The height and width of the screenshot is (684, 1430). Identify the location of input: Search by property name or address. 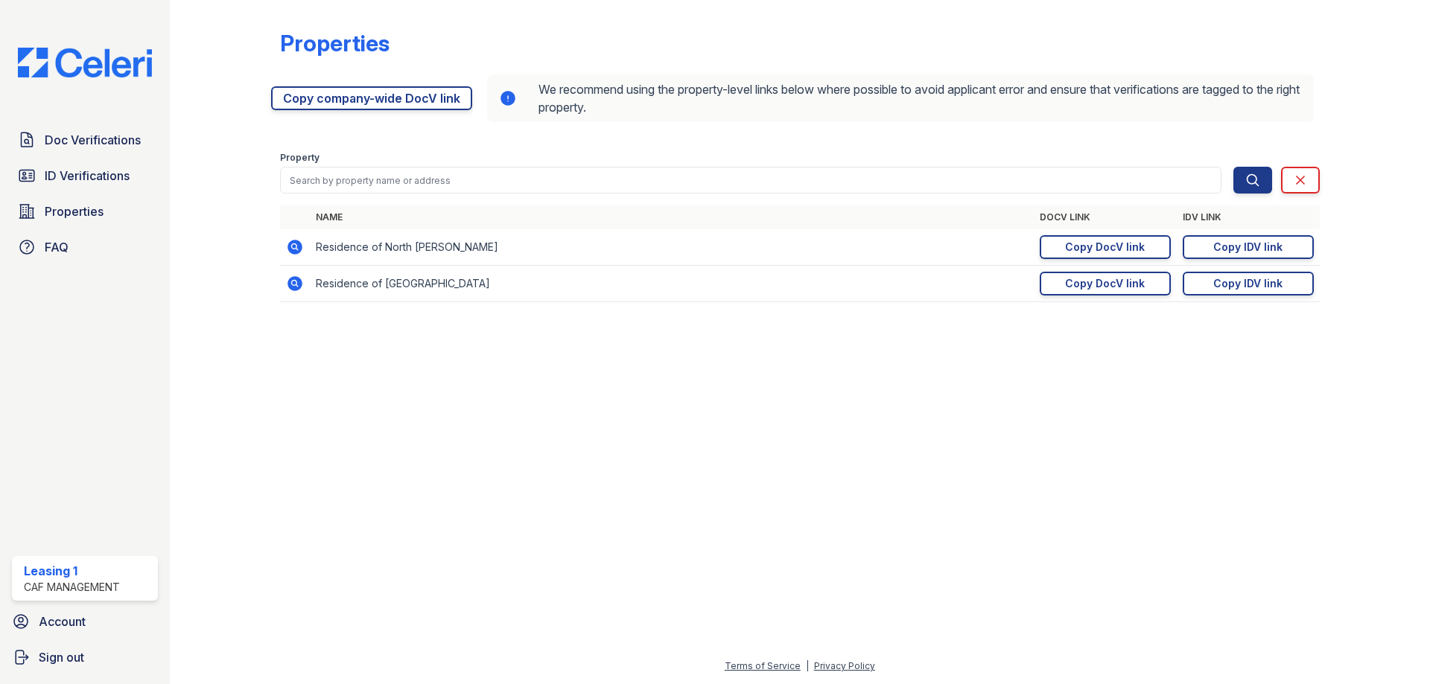
(751, 180).